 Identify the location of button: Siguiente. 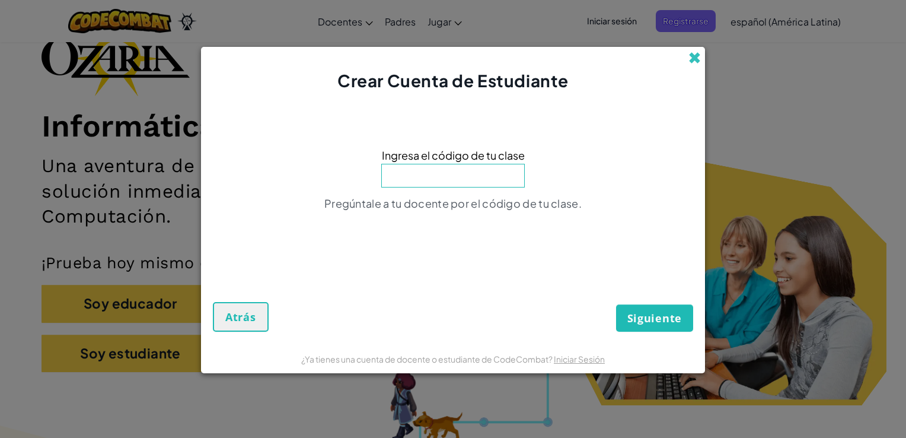
(655, 318).